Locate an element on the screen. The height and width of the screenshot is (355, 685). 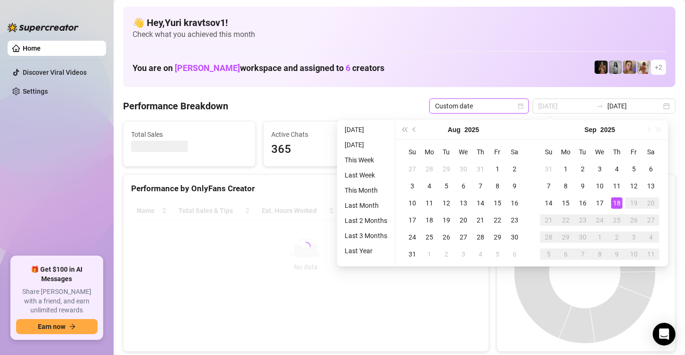
div: 11 is located at coordinates (429, 203).